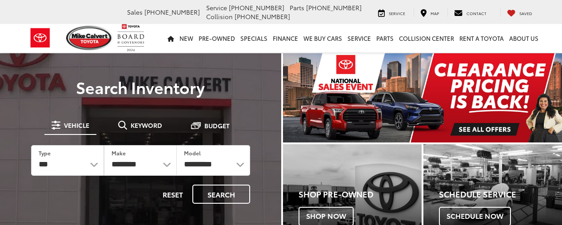  I want to click on a: About Us, so click(523, 38).